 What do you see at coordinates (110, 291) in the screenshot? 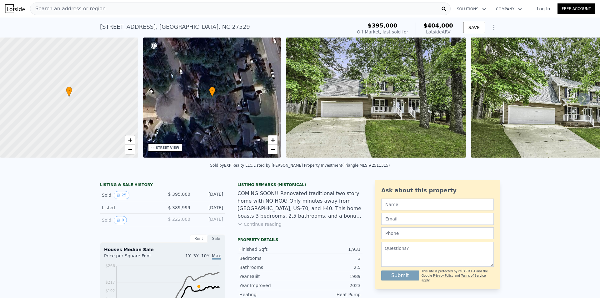
I see `tspan: $192` at bounding box center [110, 291].